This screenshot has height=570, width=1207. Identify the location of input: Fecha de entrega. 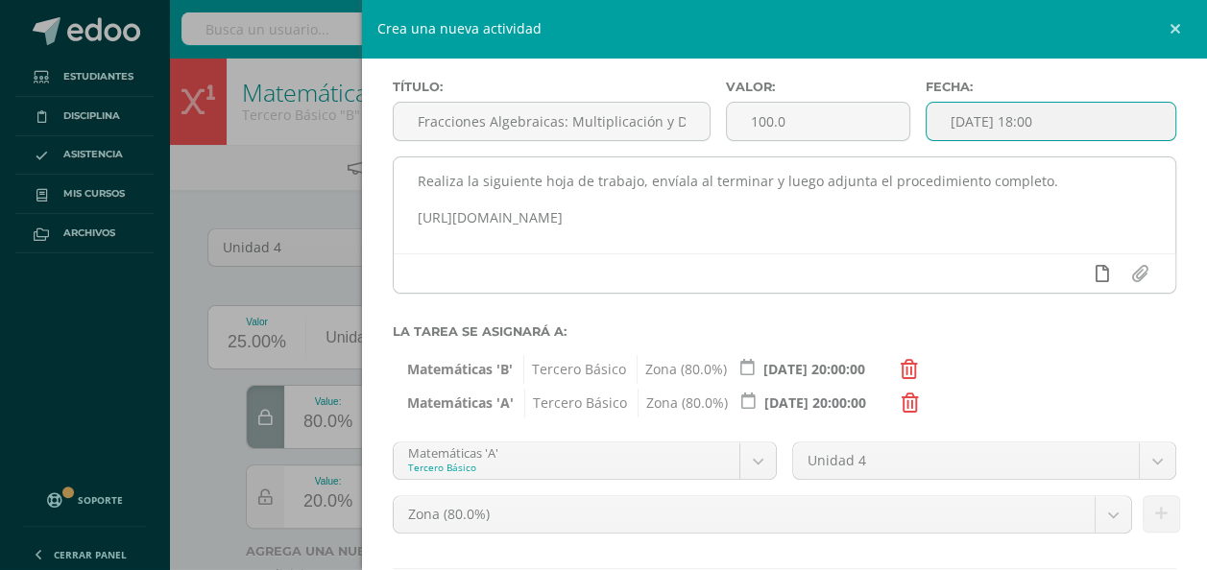
(1051, 121).